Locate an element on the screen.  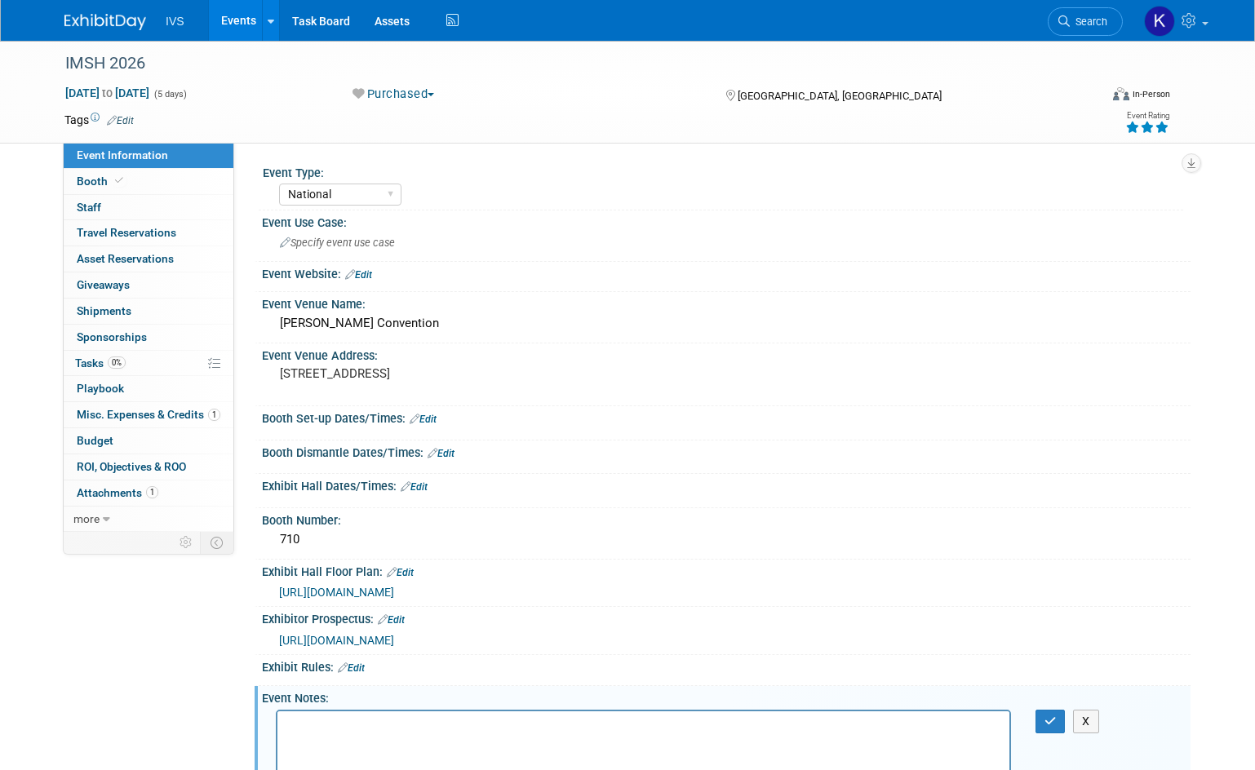
span: Attachments is located at coordinates (117, 493).